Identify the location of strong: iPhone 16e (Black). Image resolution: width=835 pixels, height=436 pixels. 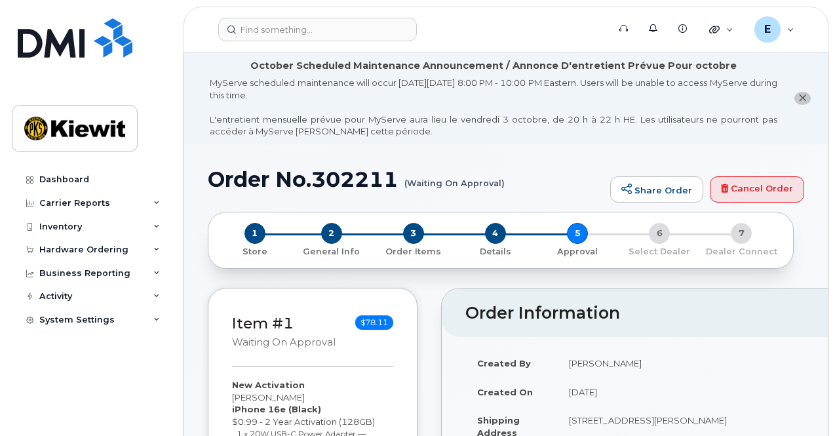
(277, 409).